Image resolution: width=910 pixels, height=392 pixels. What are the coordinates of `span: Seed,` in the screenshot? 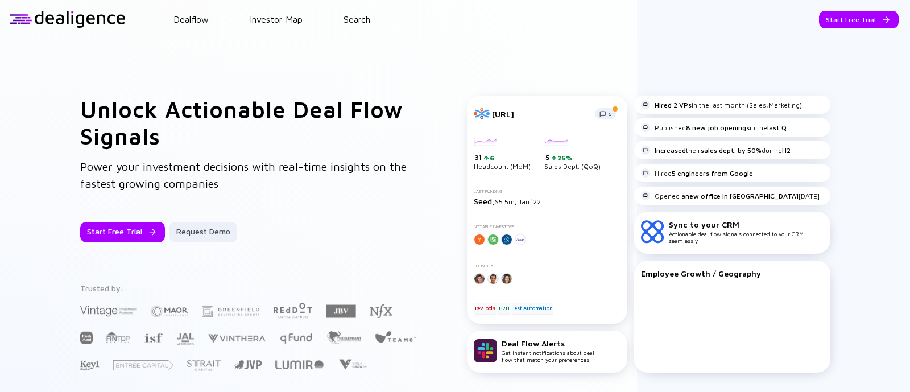 It's located at (484, 201).